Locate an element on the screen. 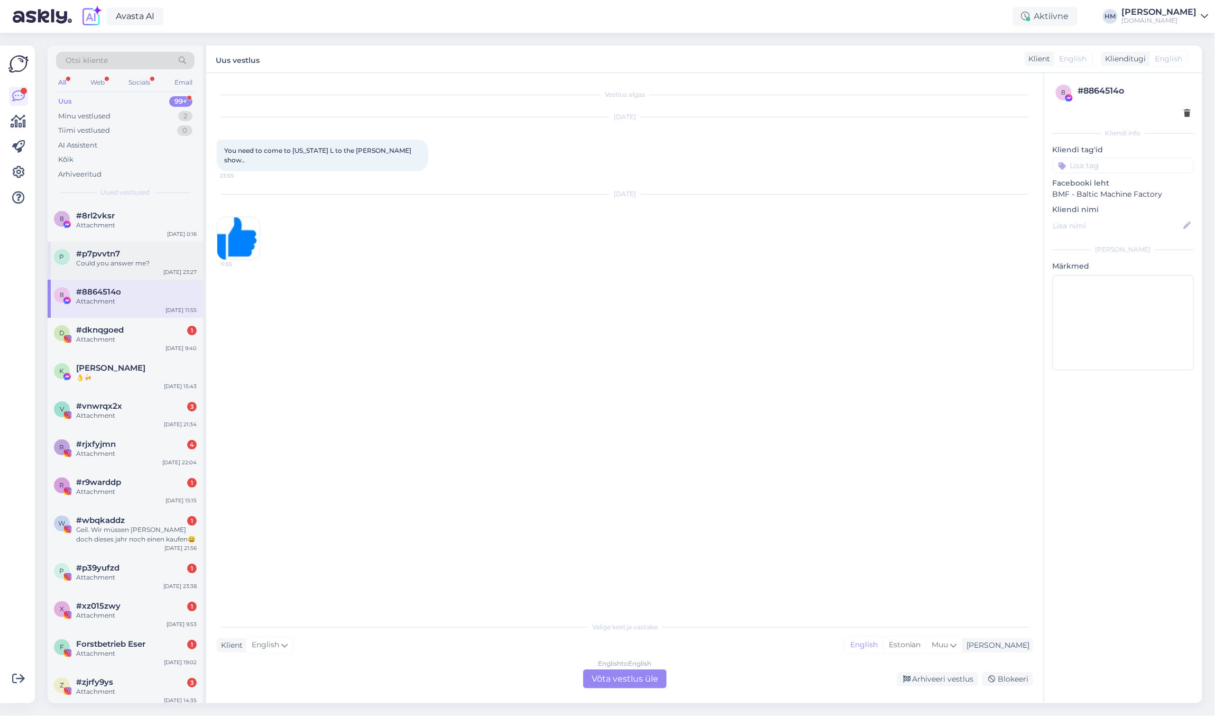 Image resolution: width=1215 pixels, height=716 pixels. img: Attachment is located at coordinates (238, 238).